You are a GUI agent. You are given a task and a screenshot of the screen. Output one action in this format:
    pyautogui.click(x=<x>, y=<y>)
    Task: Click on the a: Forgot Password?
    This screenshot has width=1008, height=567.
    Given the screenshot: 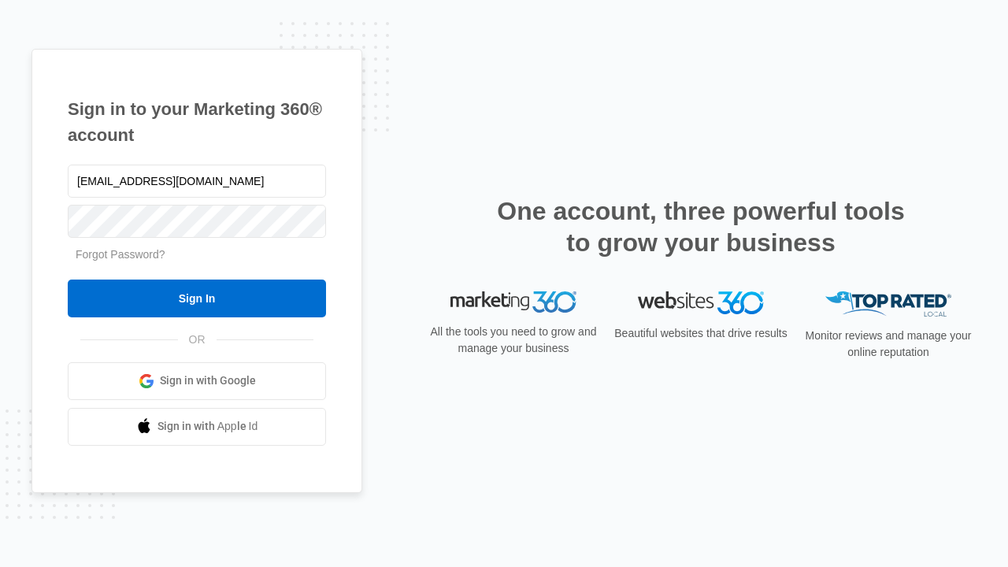 What is the action you would take?
    pyautogui.click(x=121, y=254)
    